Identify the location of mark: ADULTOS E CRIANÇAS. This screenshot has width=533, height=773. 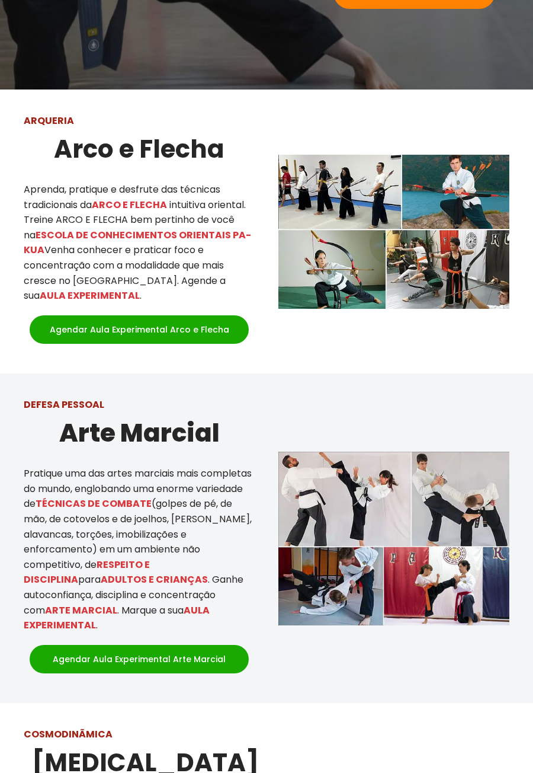
(154, 579).